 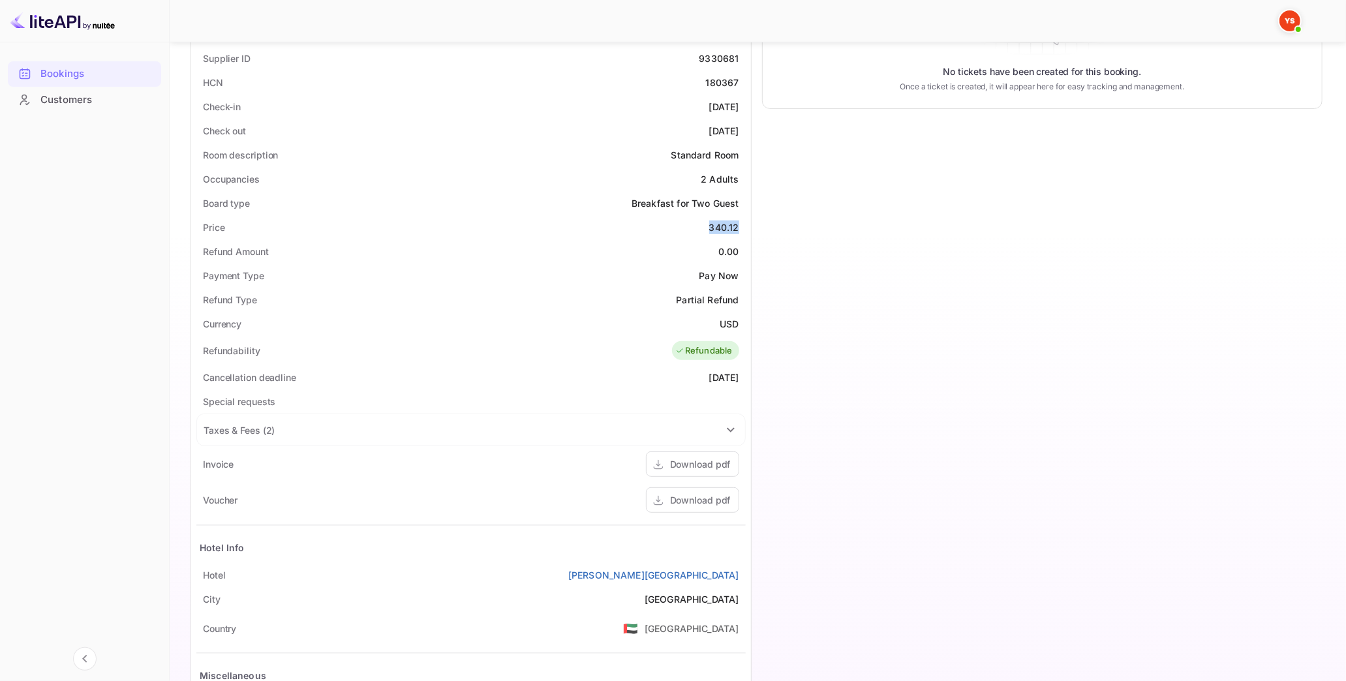 I want to click on ya-tr-span: Board type, so click(x=226, y=203).